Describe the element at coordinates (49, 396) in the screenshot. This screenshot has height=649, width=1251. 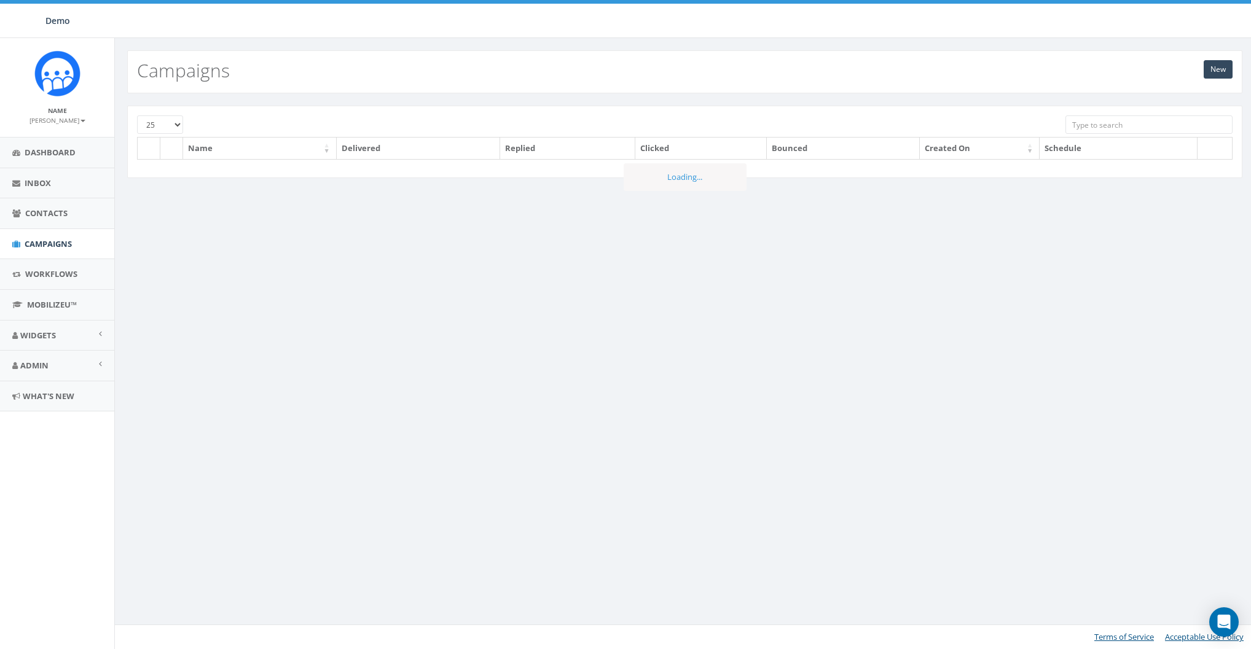
I see `span: What's New` at that location.